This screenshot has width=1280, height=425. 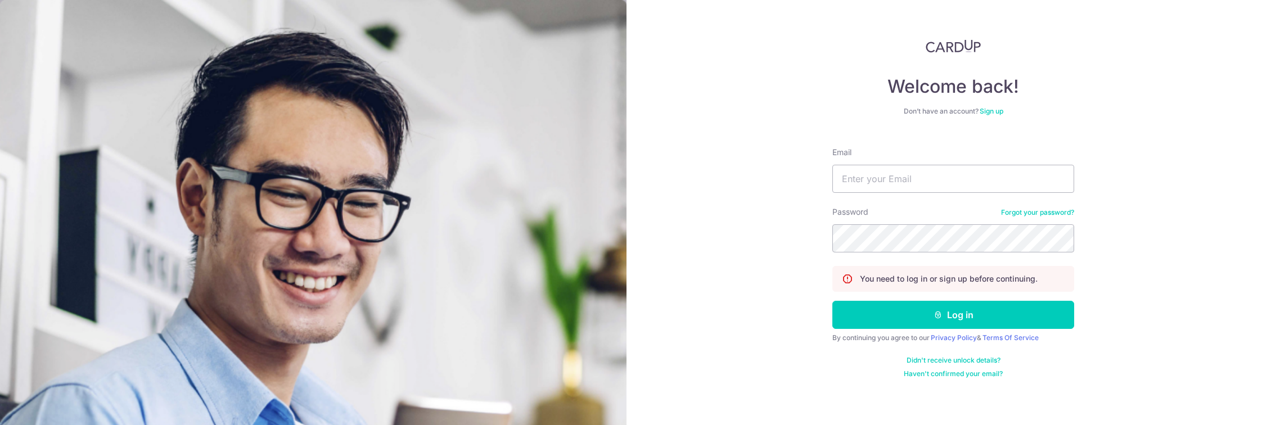 I want to click on a: Privacy Policy, so click(x=954, y=338).